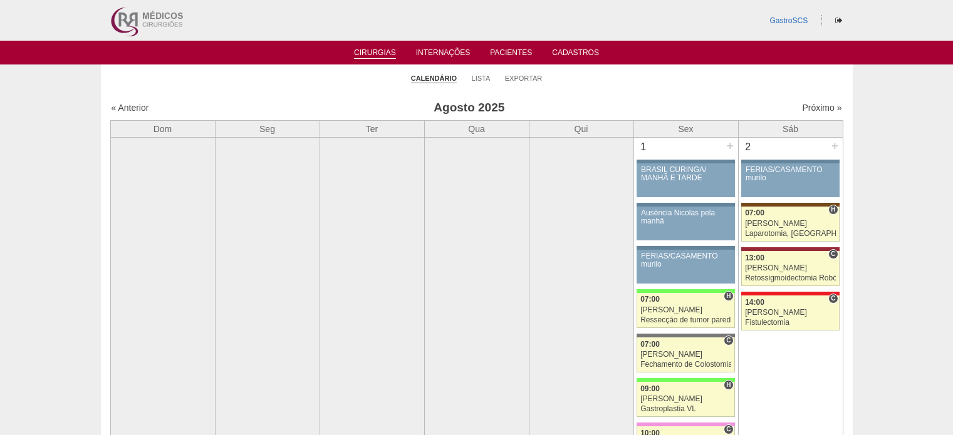 This screenshot has width=953, height=435. Describe the element at coordinates (481, 78) in the screenshot. I see `a: Lista` at that location.